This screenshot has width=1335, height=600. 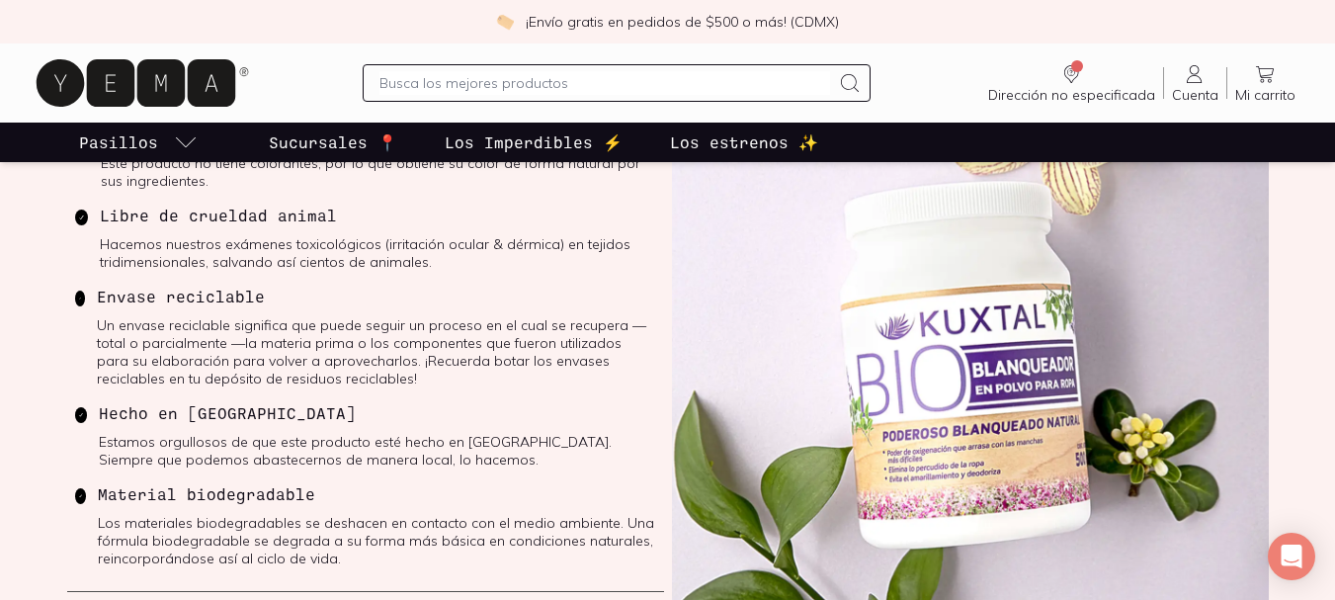 What do you see at coordinates (1194, 95) in the screenshot?
I see `span: Cuenta` at bounding box center [1194, 95].